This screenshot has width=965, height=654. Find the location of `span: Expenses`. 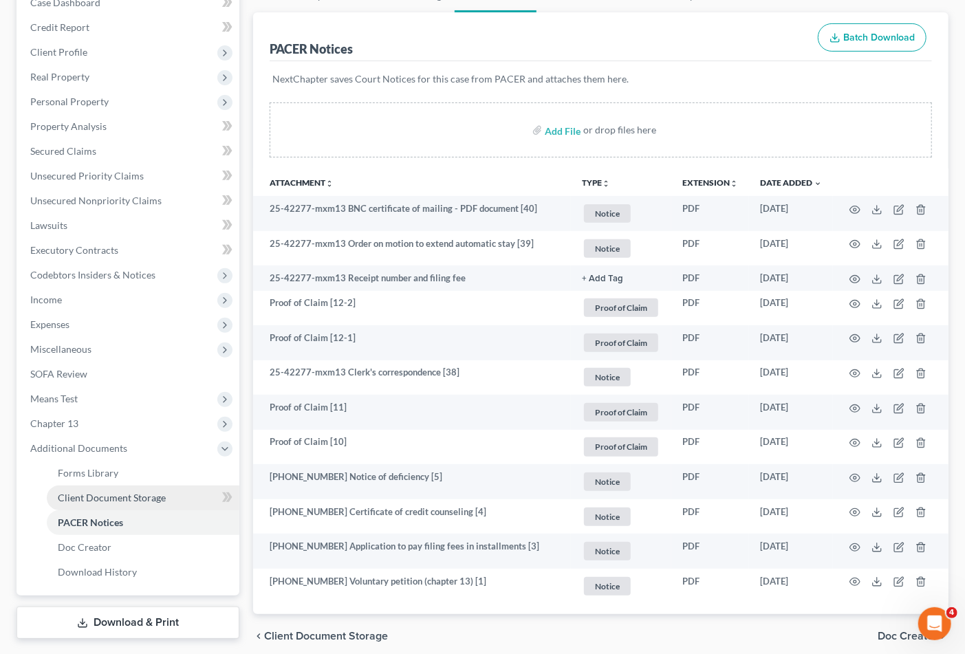

span: Expenses is located at coordinates (50, 324).